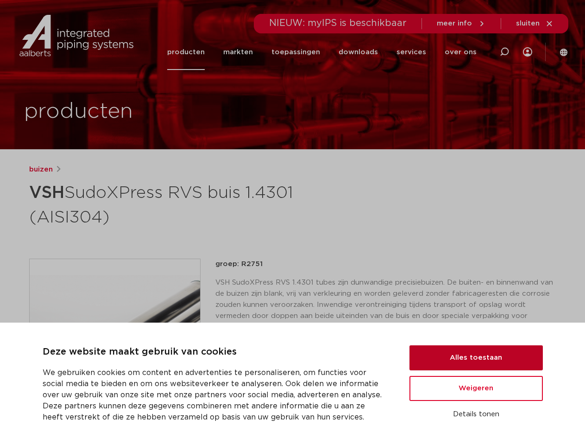 This screenshot has width=585, height=445. What do you see at coordinates (535, 24) in the screenshot?
I see `a: sluiten` at bounding box center [535, 24].